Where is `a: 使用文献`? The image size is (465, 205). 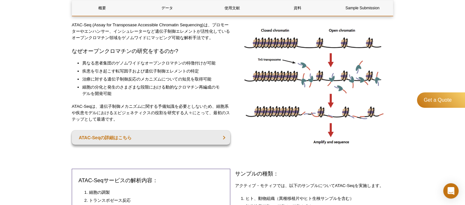 a: 使用文献 is located at coordinates (232, 8).